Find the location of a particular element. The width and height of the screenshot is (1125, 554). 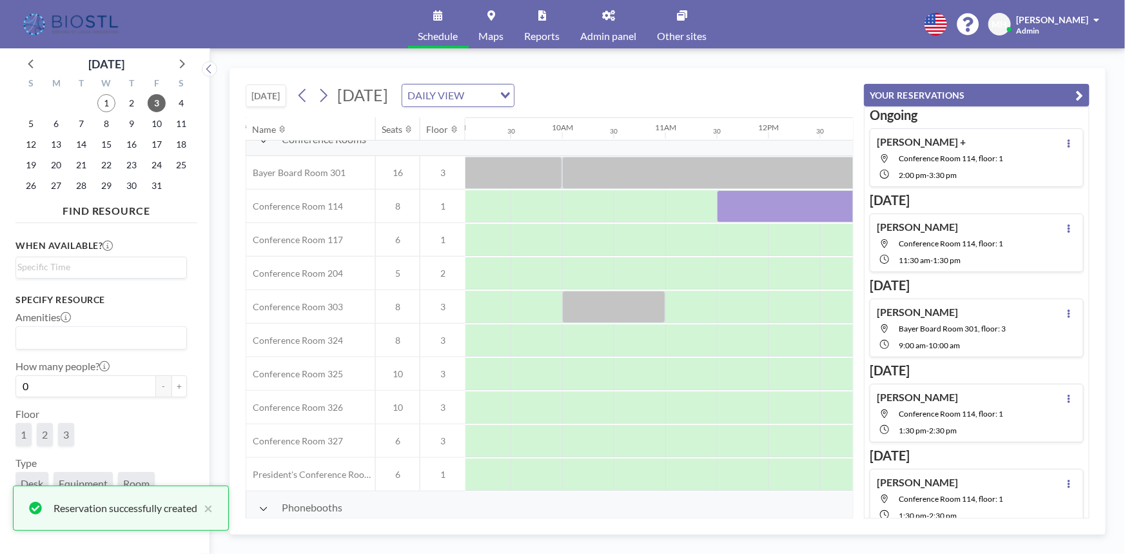

div: T is located at coordinates (81, 84).